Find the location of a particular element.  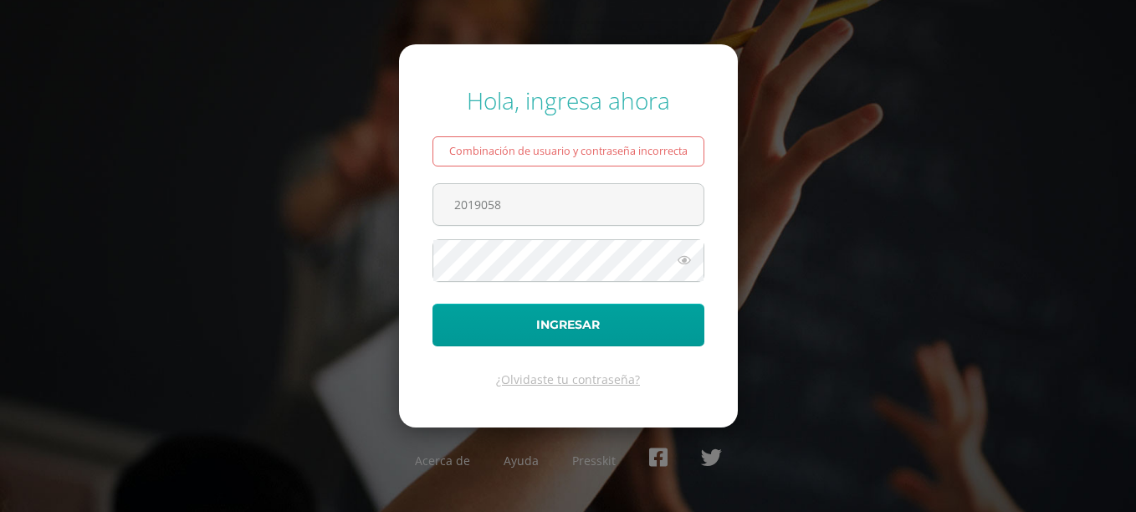

button: Ingresar is located at coordinates (568, 324).